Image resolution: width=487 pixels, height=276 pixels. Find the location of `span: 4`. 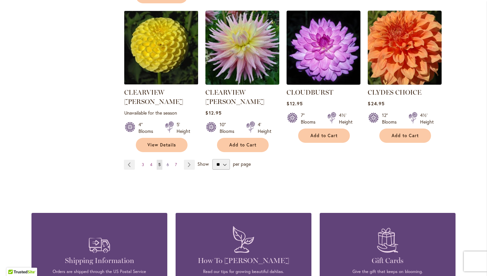

span: 4 is located at coordinates (151, 164).